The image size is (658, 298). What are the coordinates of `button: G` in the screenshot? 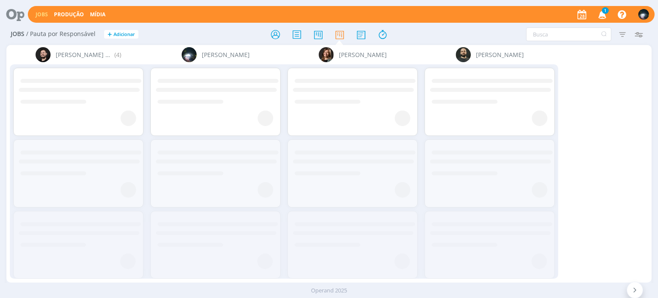 It's located at (643, 14).